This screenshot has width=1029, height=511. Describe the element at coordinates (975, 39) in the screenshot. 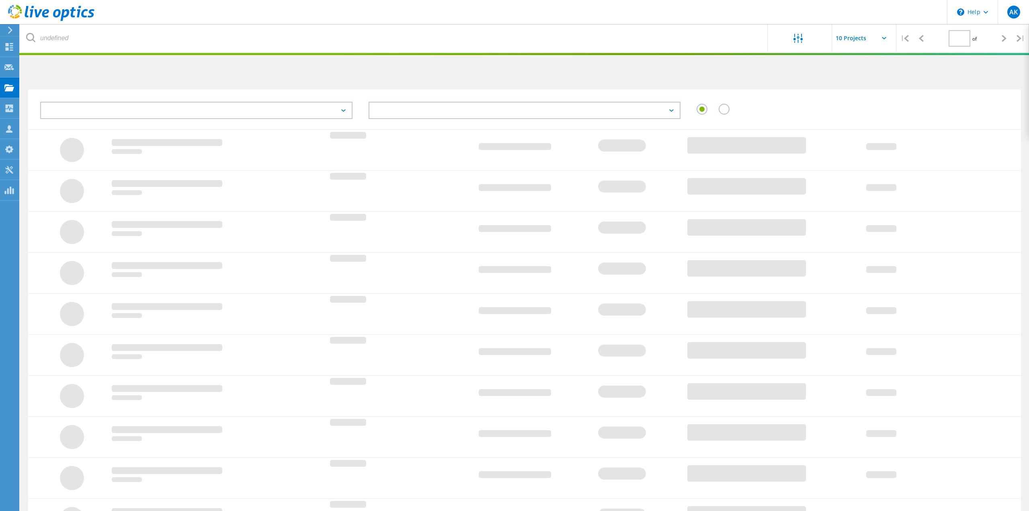

I see `span: of` at that location.